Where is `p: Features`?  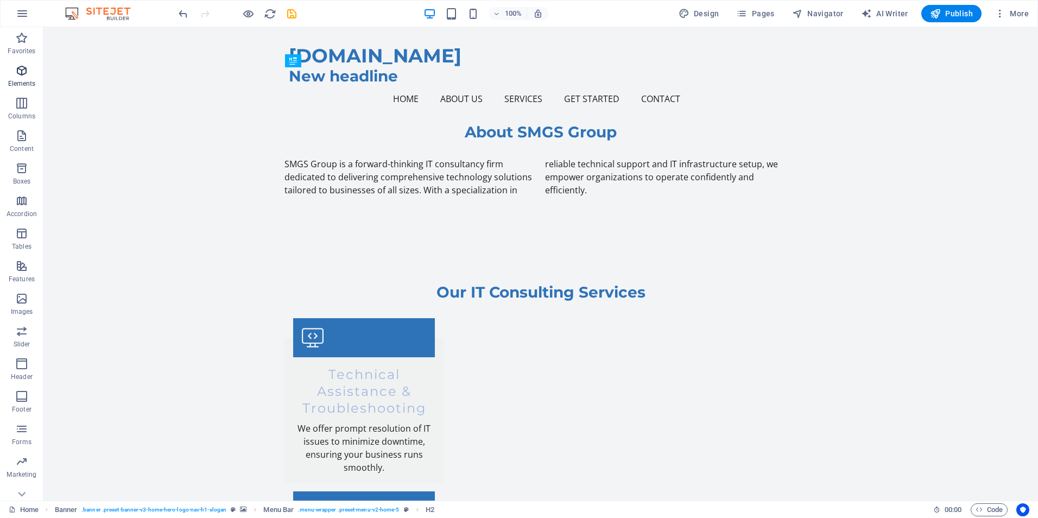 p: Features is located at coordinates (22, 279).